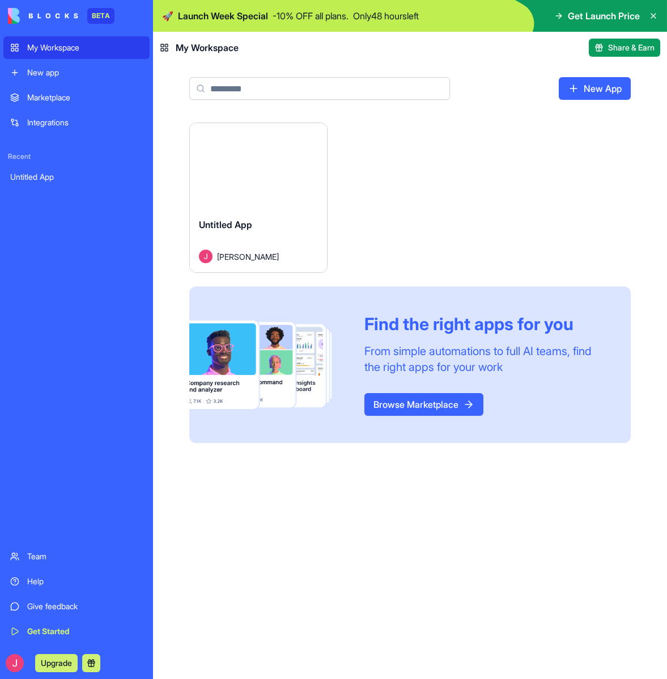  I want to click on div: Team, so click(85, 556).